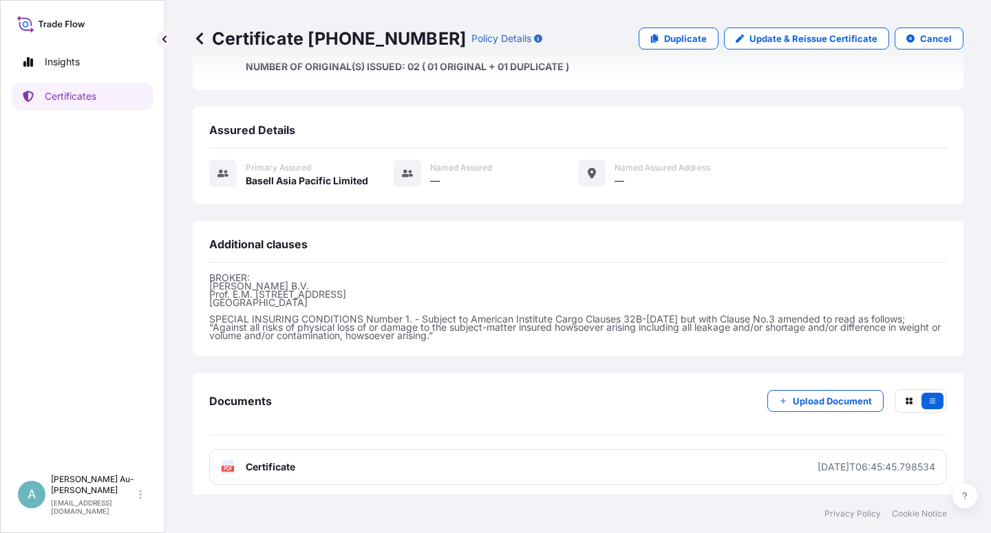  I want to click on p: Certificates, so click(70, 96).